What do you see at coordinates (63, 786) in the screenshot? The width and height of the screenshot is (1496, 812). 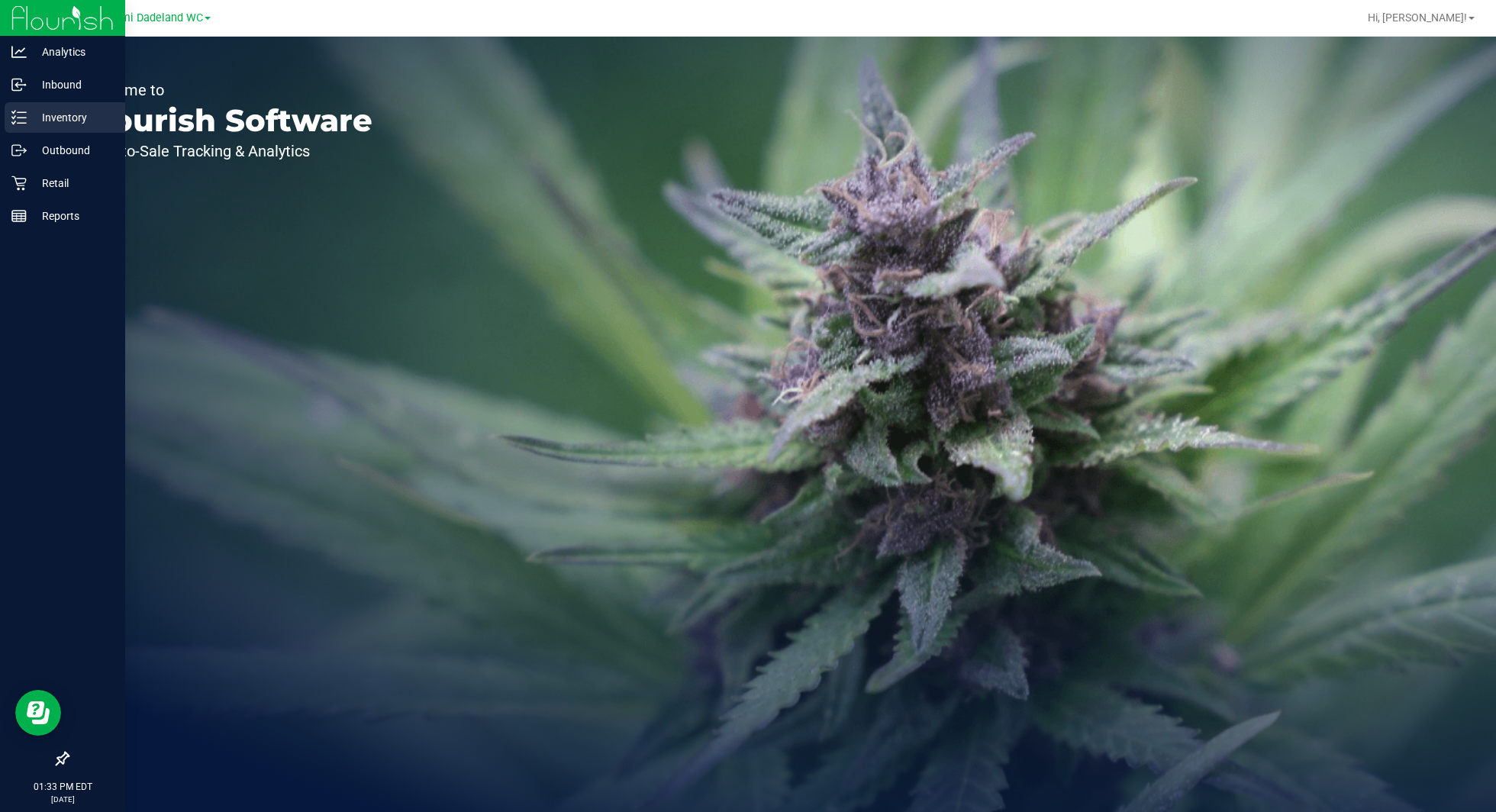 I see `p: 01:33 PM EDT` at bounding box center [63, 786].